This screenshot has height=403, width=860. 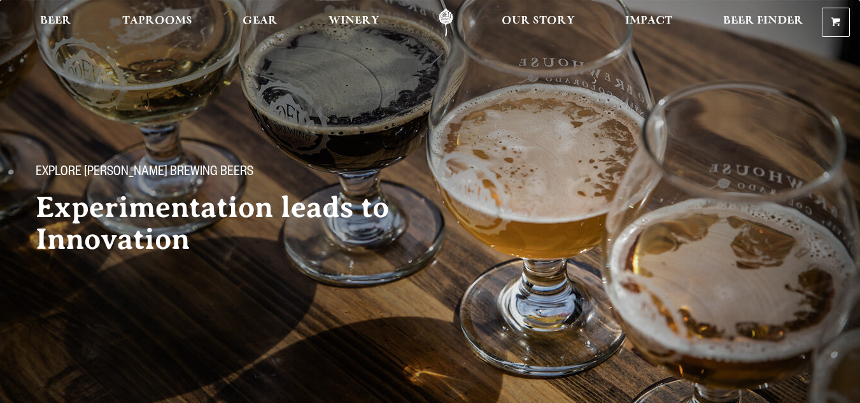 I want to click on span: Impact, so click(x=649, y=21).